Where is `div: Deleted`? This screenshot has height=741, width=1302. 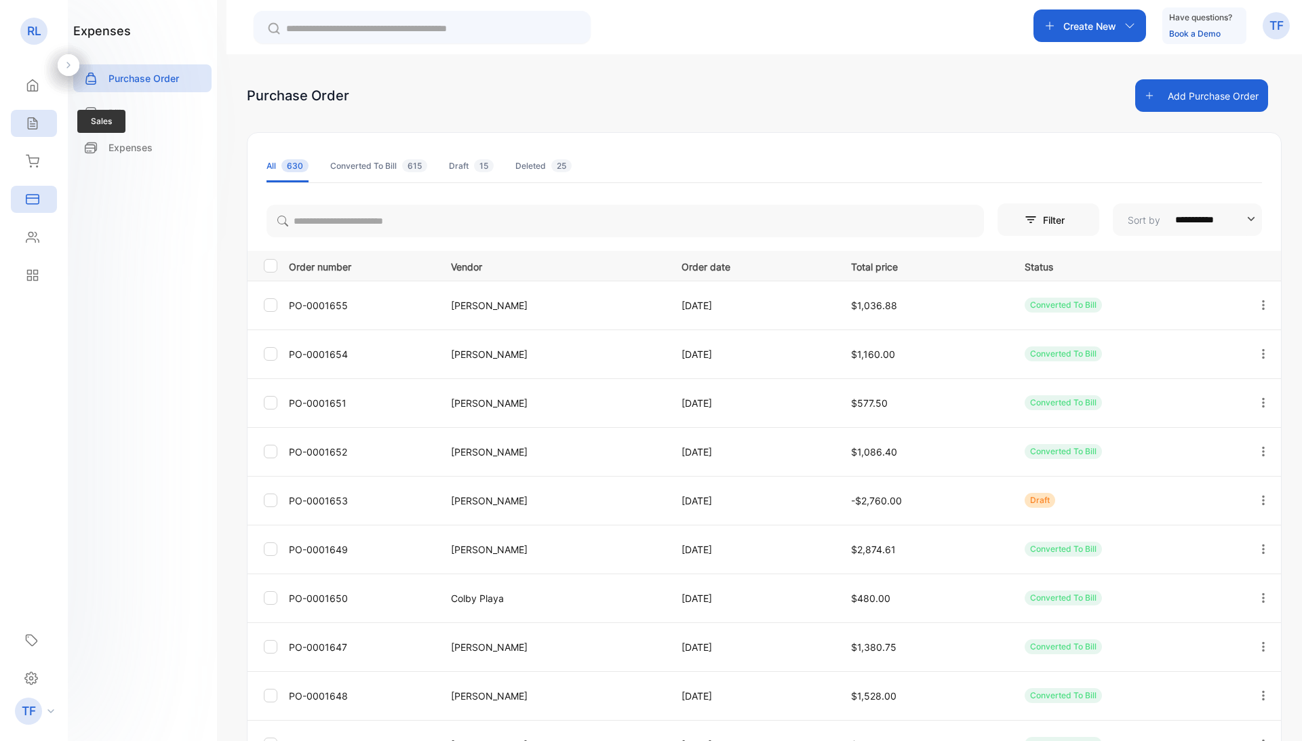 div: Deleted is located at coordinates (543, 166).